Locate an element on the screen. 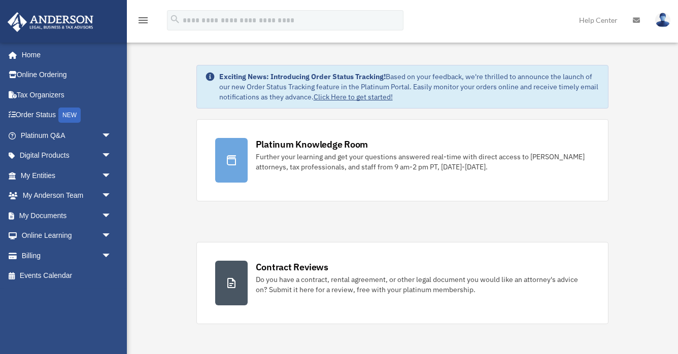 The width and height of the screenshot is (678, 354). i: search is located at coordinates (175, 19).